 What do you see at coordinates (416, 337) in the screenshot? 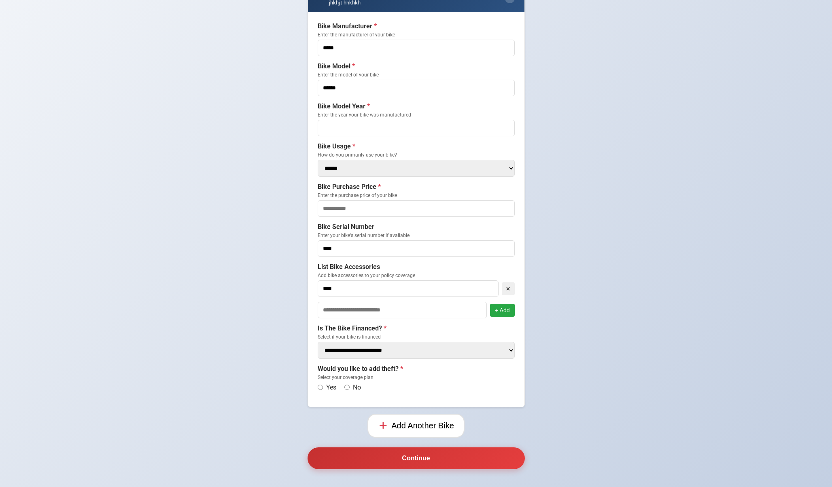
I see `small: Select if your bike is financed` at bounding box center [416, 337].